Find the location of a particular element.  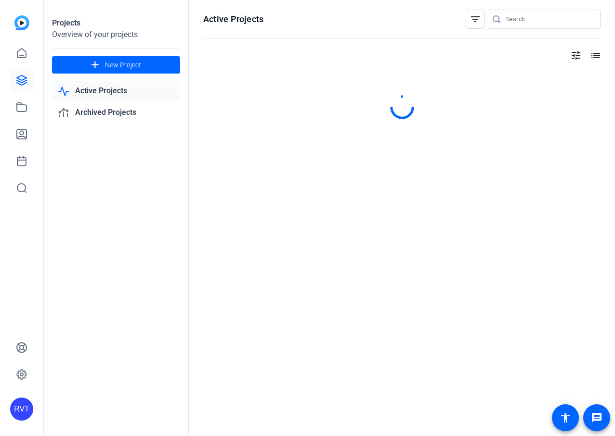

a: Archived Projects is located at coordinates (116, 113).